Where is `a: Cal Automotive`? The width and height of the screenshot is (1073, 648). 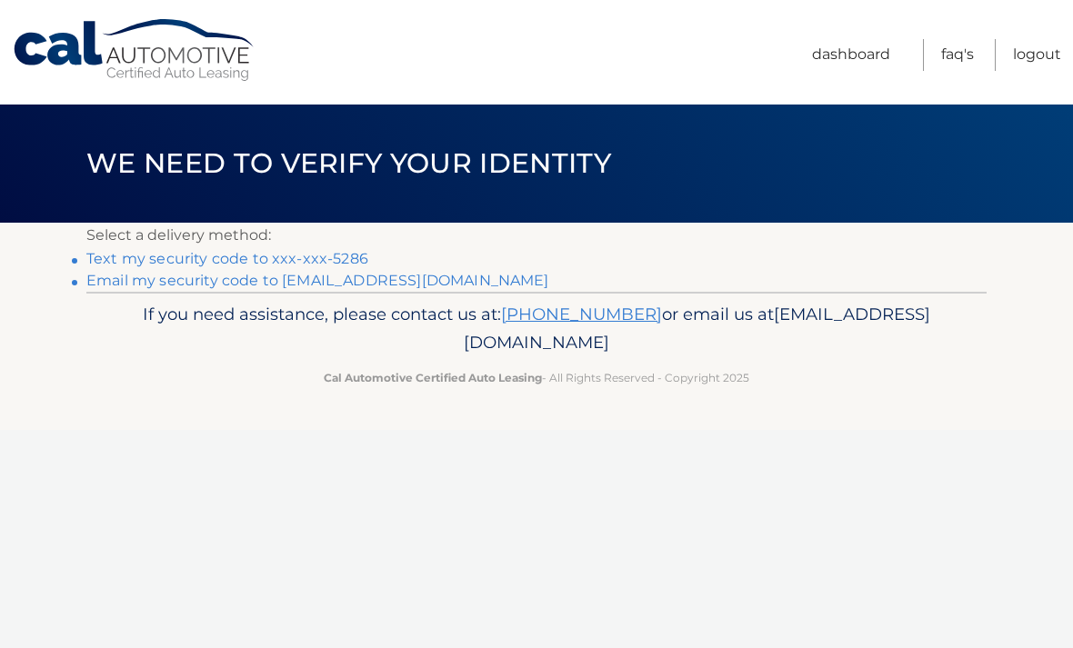 a: Cal Automotive is located at coordinates (135, 50).